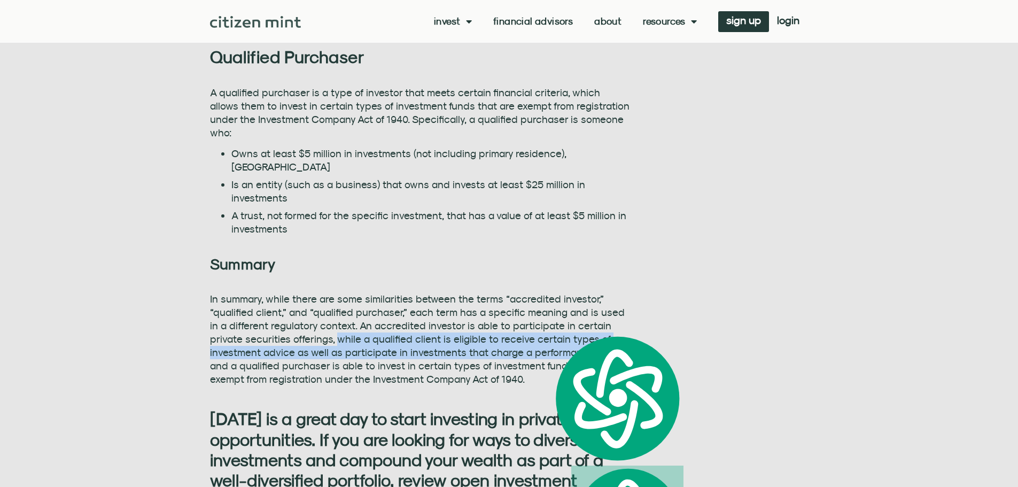 Image resolution: width=1018 pixels, height=487 pixels. What do you see at coordinates (287, 57) in the screenshot?
I see `b: Qualified Purchaser` at bounding box center [287, 57].